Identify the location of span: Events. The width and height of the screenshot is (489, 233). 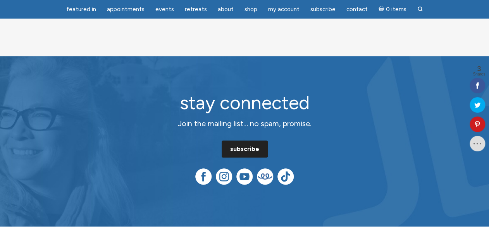
(165, 9).